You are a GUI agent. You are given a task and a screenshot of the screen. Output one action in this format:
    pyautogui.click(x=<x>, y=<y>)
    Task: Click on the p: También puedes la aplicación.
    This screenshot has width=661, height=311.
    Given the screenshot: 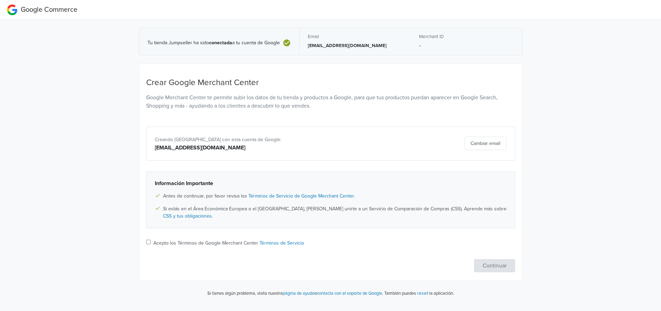 What is the action you would take?
    pyautogui.click(x=418, y=293)
    